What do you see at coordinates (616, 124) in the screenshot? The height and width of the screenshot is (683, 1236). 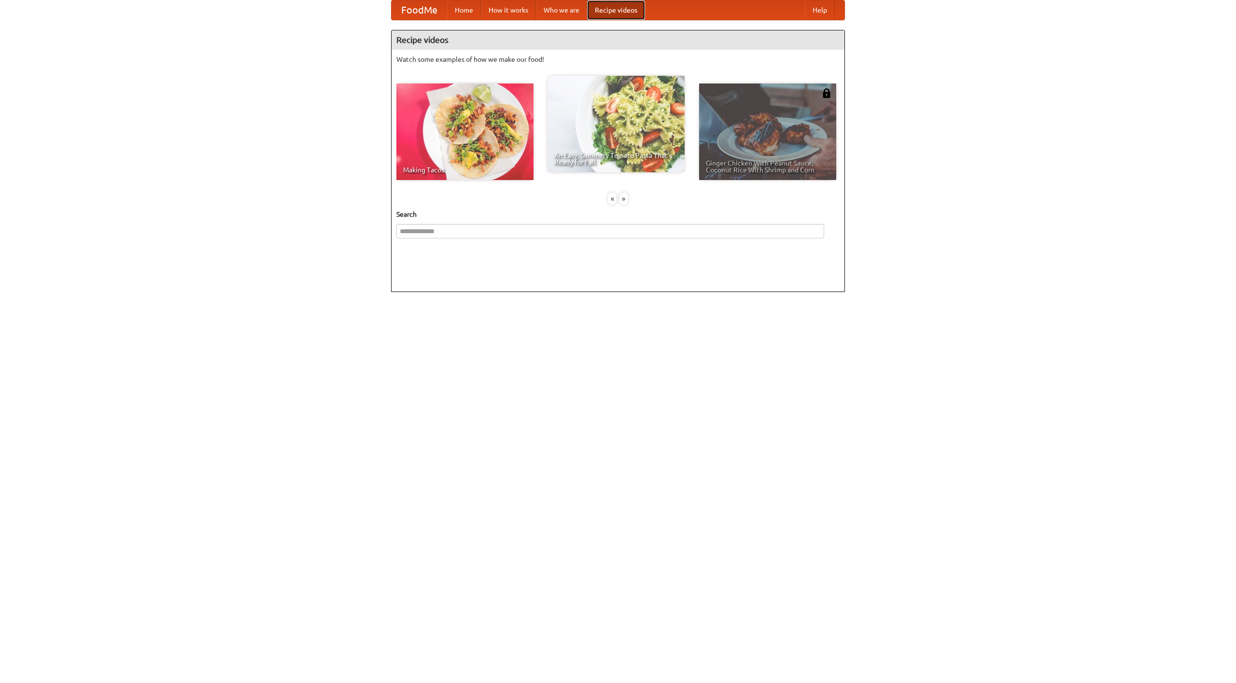 I see `a: An Easy, Summery Tomato Pasta That's Ready for Fall` at bounding box center [616, 124].